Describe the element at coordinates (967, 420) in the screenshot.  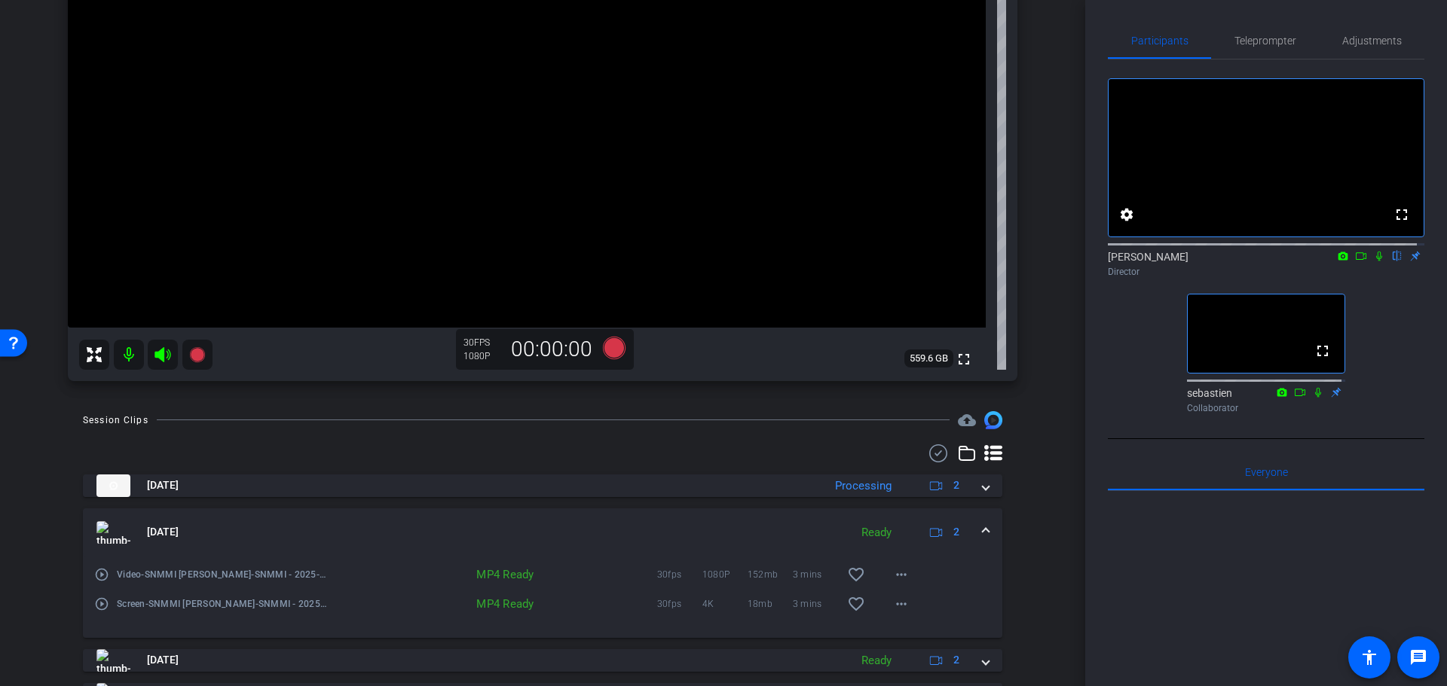
I see `span: Destinations for your clips` at that location.